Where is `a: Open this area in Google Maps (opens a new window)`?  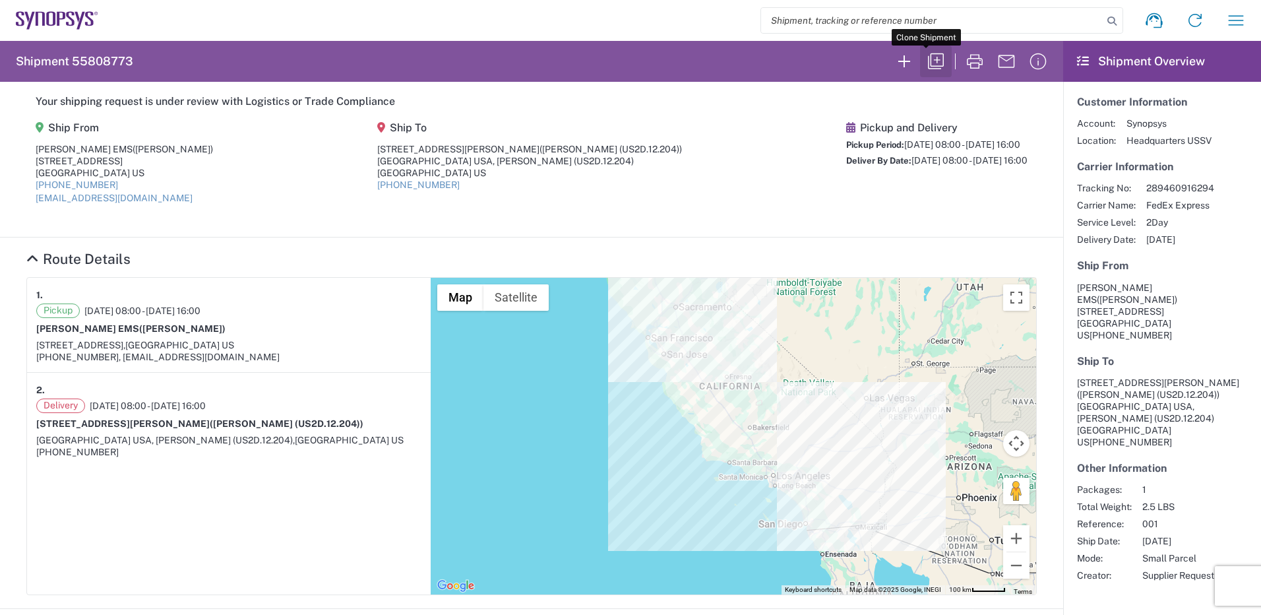
a: Open this area in Google Maps (opens a new window) is located at coordinates (456, 586).